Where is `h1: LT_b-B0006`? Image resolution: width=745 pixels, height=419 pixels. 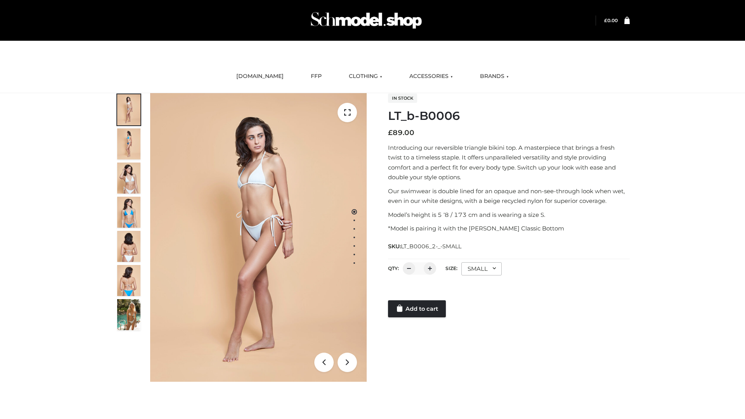
h1: LT_b-B0006 is located at coordinates (508, 116).